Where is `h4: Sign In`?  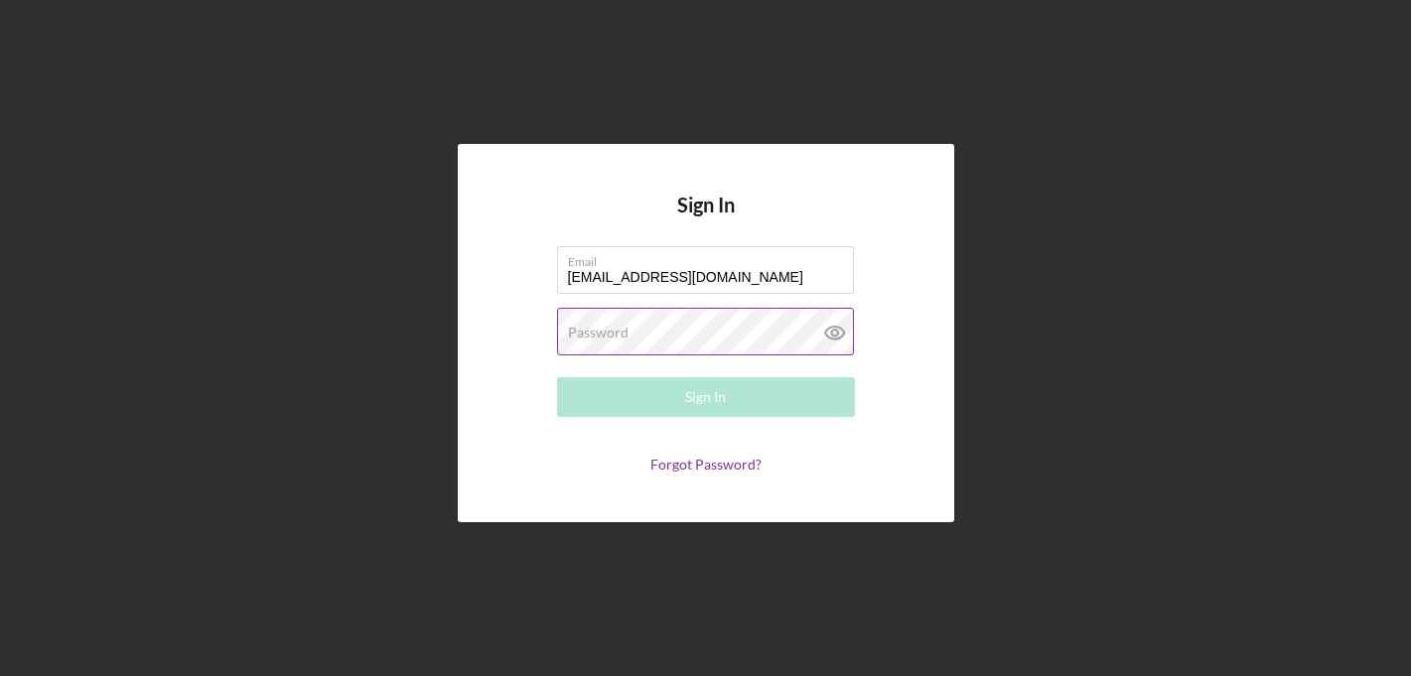 h4: Sign In is located at coordinates (706, 219).